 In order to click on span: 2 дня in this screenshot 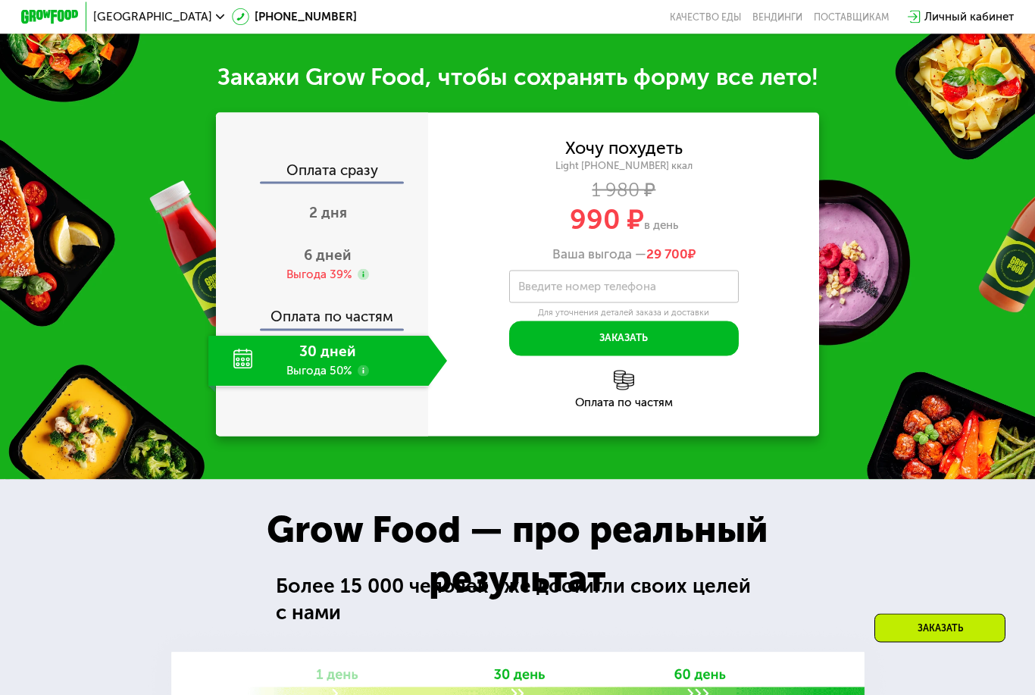, I will do `click(328, 212)`.